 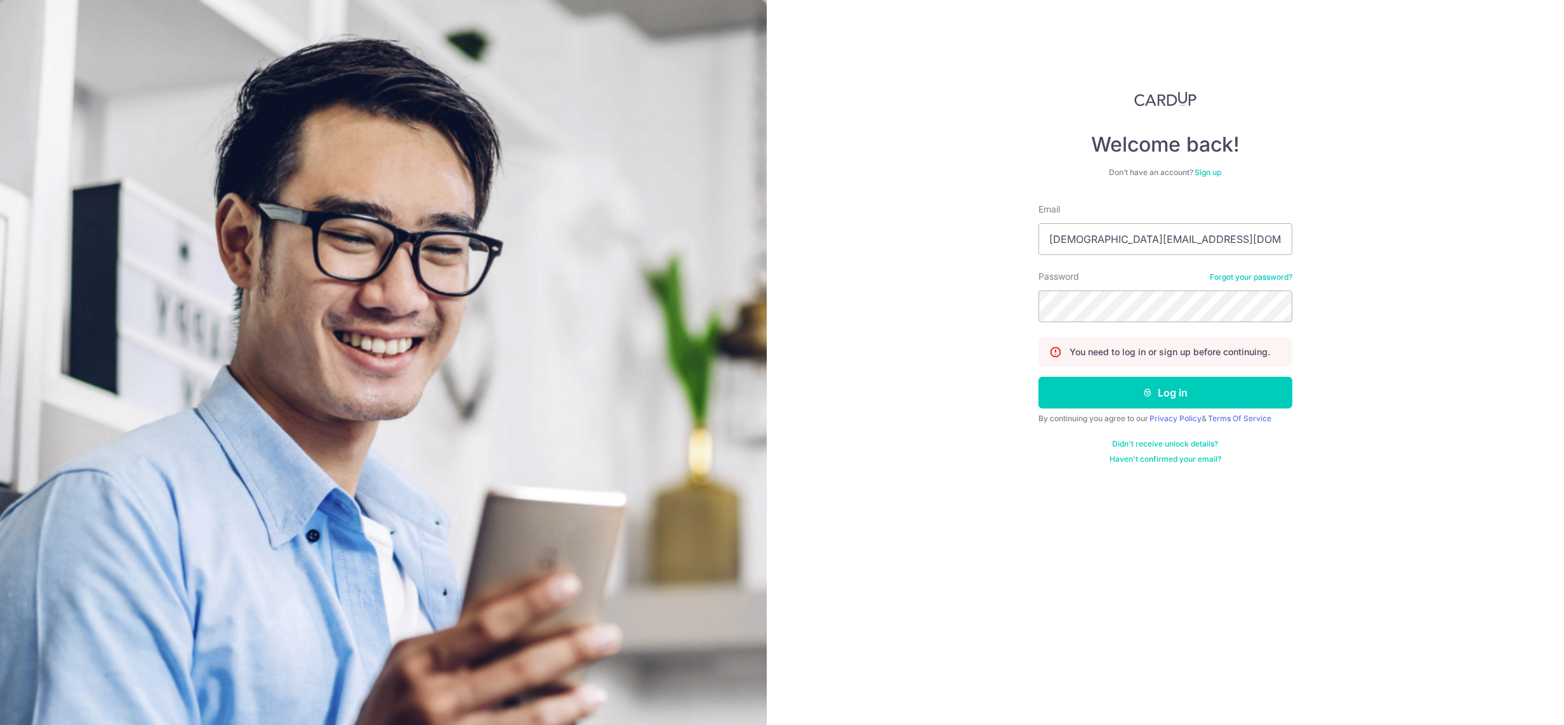 I want to click on p: You need to log in or sign up before continuing., so click(x=1170, y=352).